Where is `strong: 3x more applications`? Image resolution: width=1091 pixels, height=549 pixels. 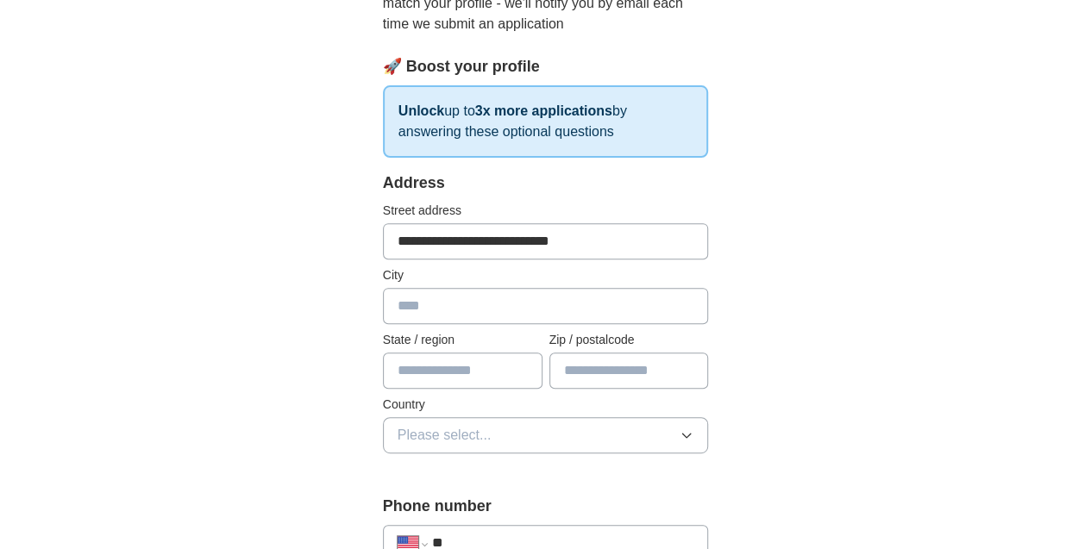 strong: 3x more applications is located at coordinates (543, 110).